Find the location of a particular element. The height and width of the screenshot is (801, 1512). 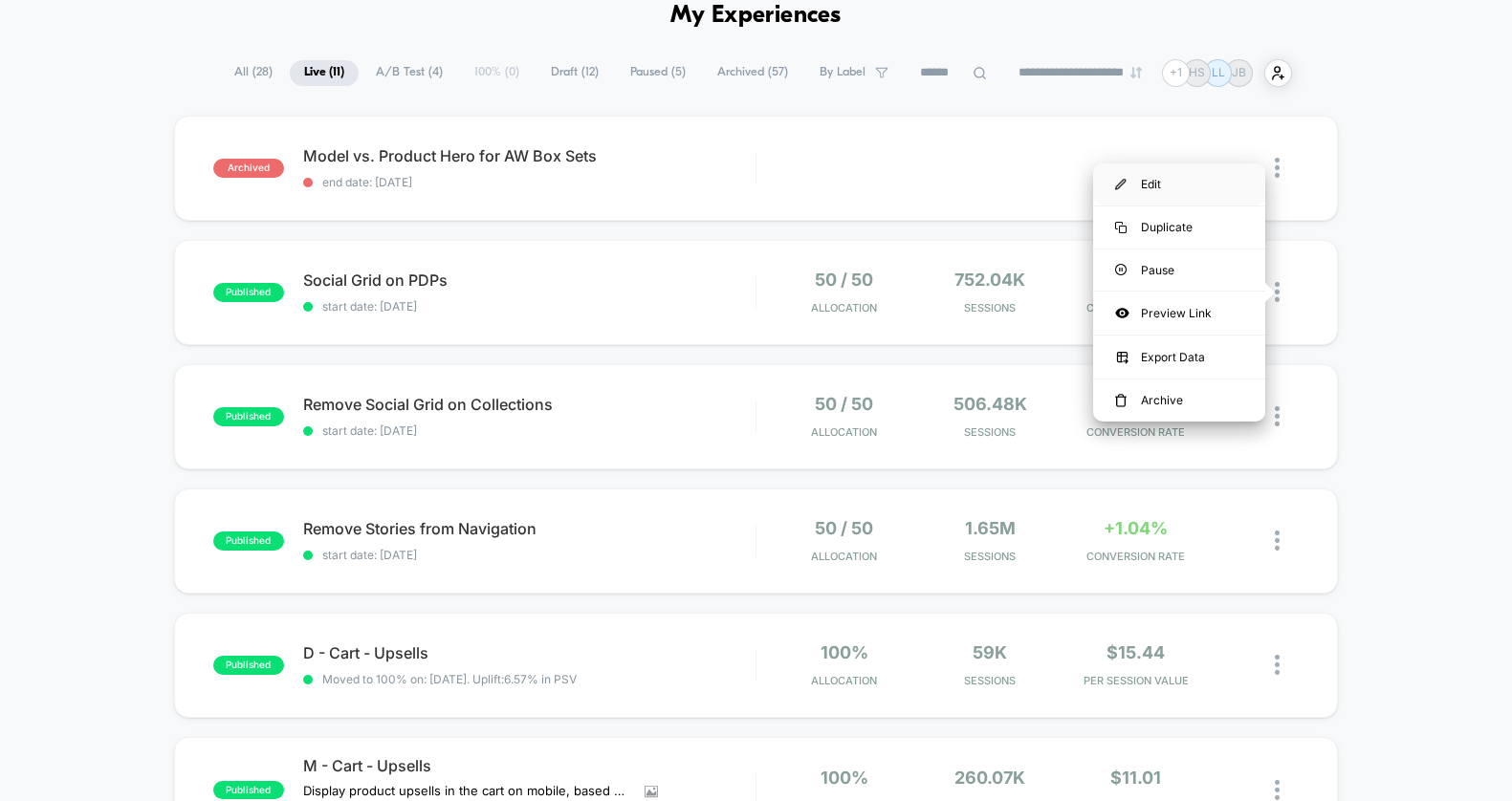

p: JB is located at coordinates (1238, 73).